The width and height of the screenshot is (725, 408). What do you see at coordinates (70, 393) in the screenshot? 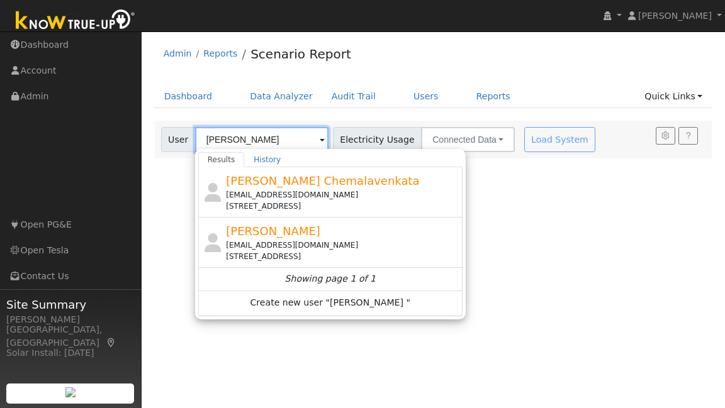
I see `img: retrieve` at bounding box center [70, 393].